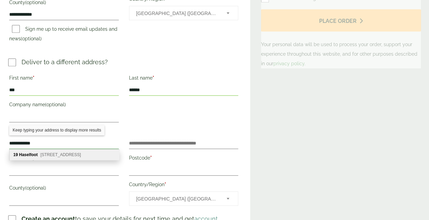 The width and height of the screenshot is (429, 220). What do you see at coordinates (64, 154) in the screenshot?
I see `div: 19 Haselfoot` at bounding box center [64, 154].